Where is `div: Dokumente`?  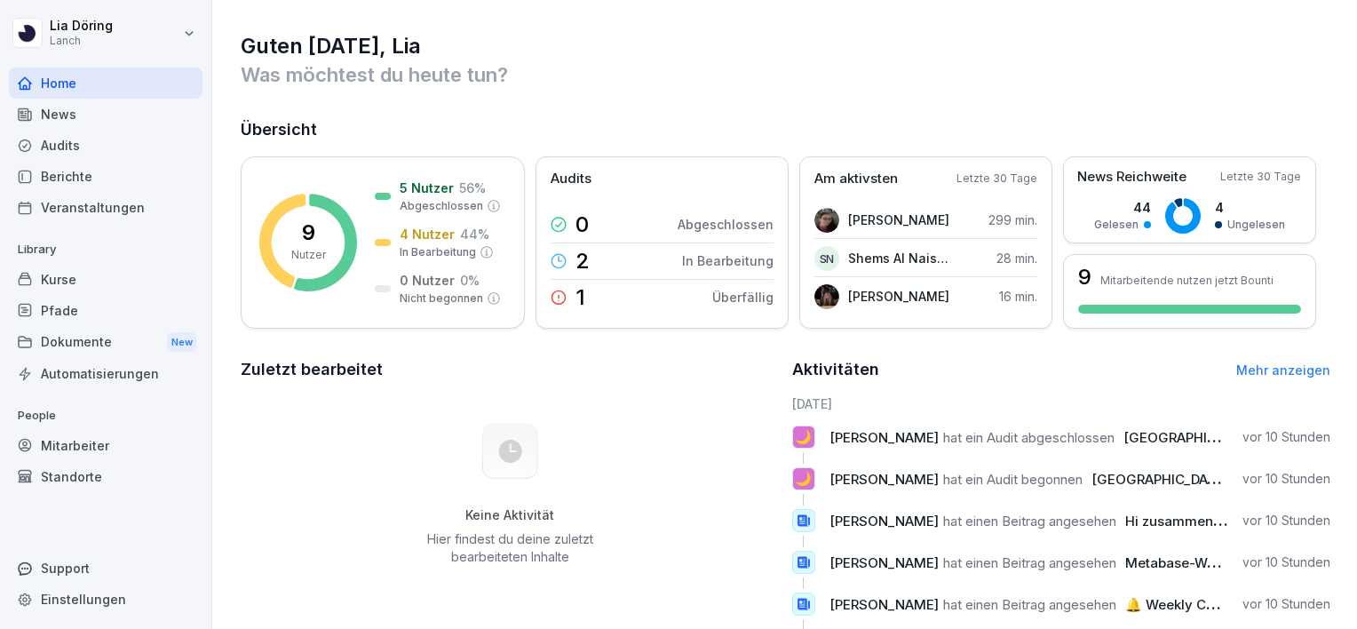 div: Dokumente is located at coordinates (106, 342).